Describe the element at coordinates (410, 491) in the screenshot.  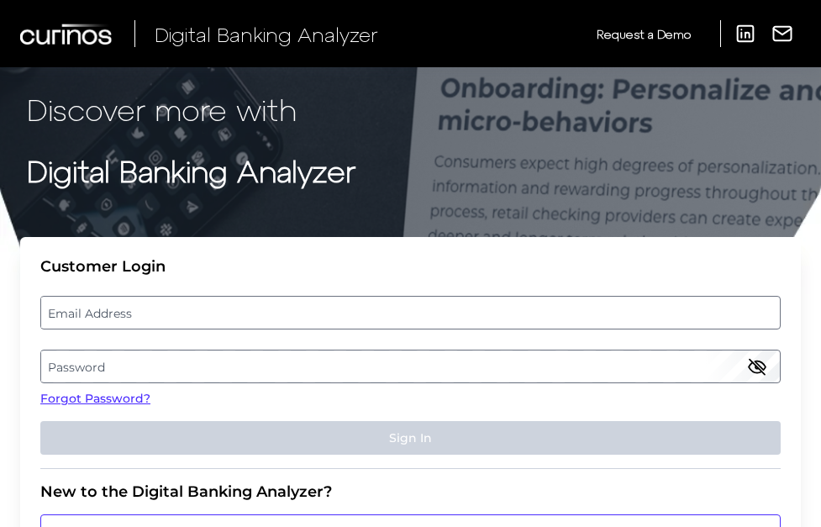
I see `div: New to the Digital Banking Analyzer?` at that location.